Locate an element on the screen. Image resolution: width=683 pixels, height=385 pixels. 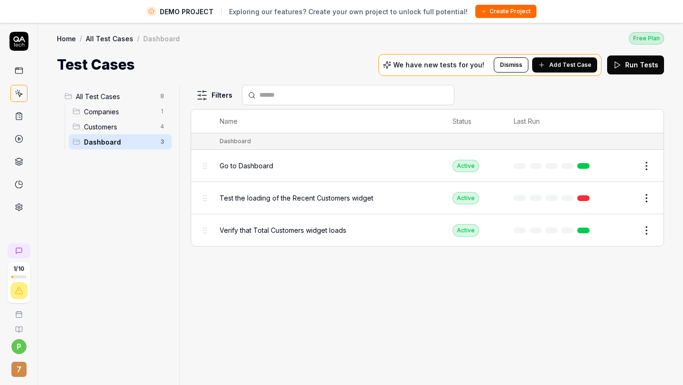
button: Free Plan is located at coordinates (647, 38).